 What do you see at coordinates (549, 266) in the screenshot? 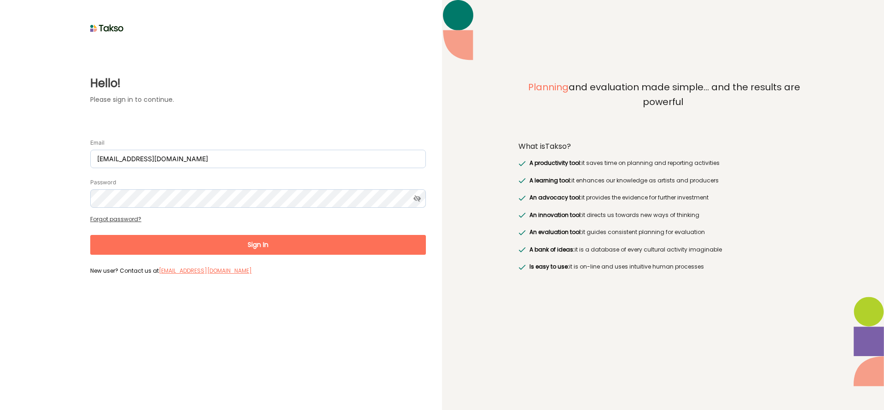
I see `span: Is easy to use:` at bounding box center [549, 266].